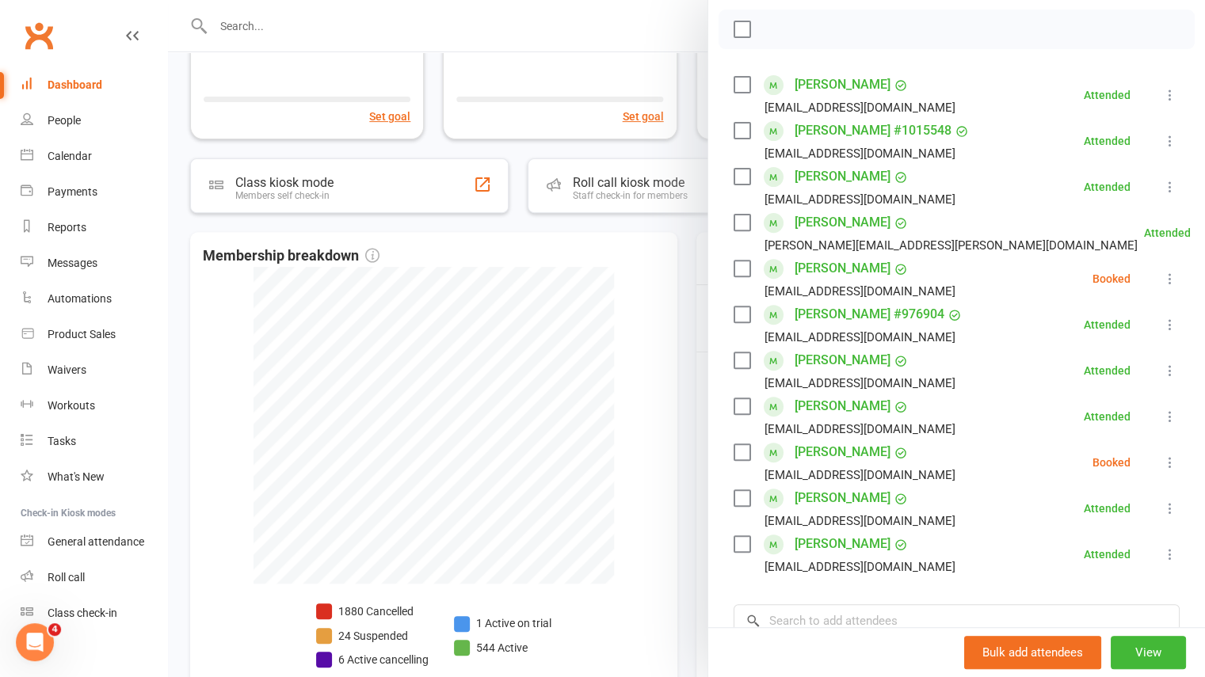 The height and width of the screenshot is (677, 1205). Describe the element at coordinates (93, 441) in the screenshot. I see `a: Tasks` at that location.